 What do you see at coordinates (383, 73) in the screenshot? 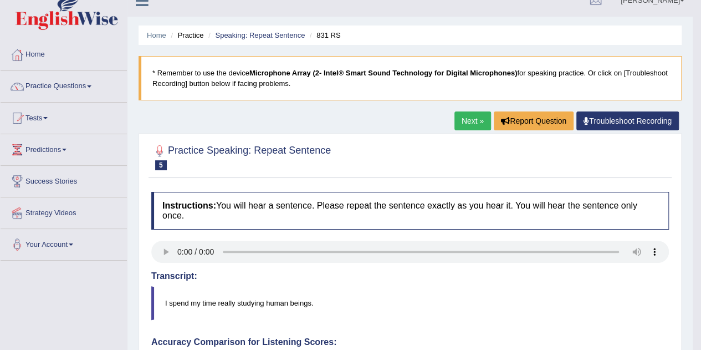
I see `b: Microphone Array (2- Intel® Smart Sound Technology for Digital Microphones)` at bounding box center [383, 73].